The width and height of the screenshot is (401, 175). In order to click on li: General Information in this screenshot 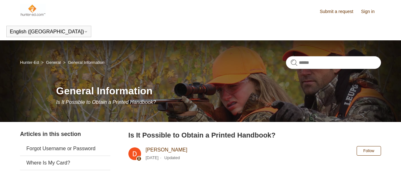, I will do `click(83, 62)`.